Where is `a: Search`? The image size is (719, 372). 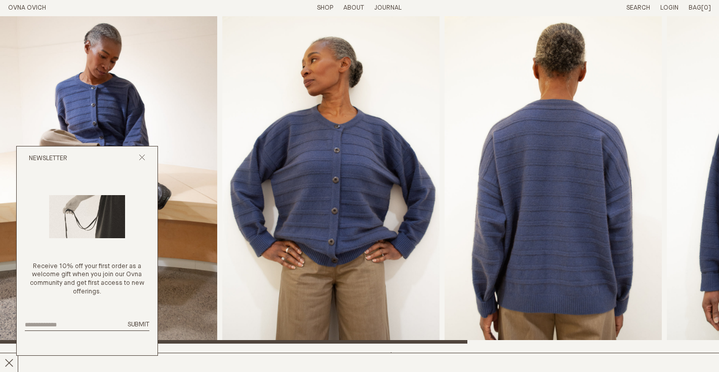
a: Search is located at coordinates (638, 8).